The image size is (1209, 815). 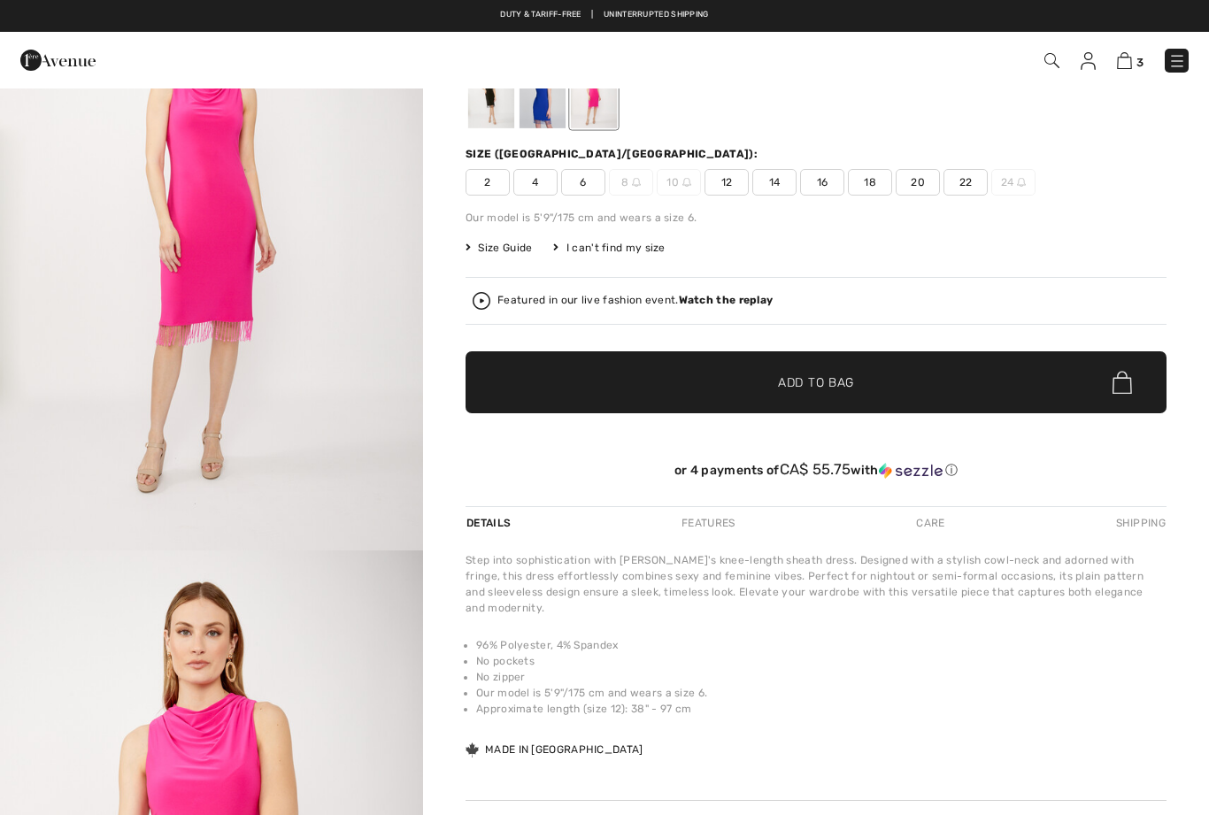 What do you see at coordinates (1052, 60) in the screenshot?
I see `img: Search` at bounding box center [1052, 60].